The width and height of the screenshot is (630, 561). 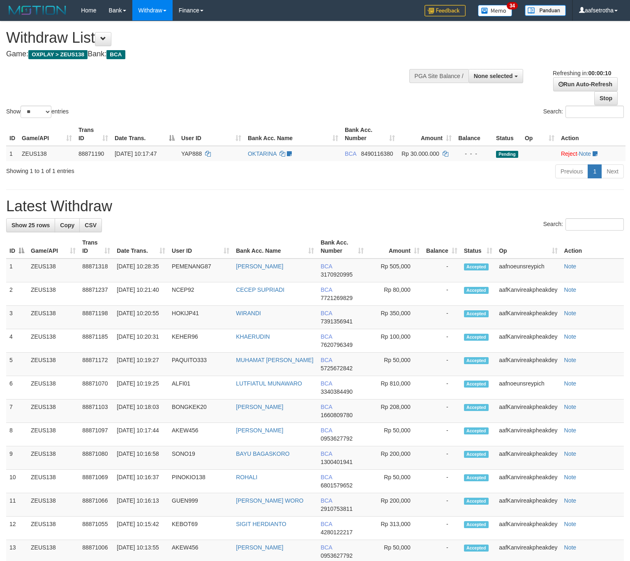 I want to click on td: AKEW456, so click(x=200, y=434).